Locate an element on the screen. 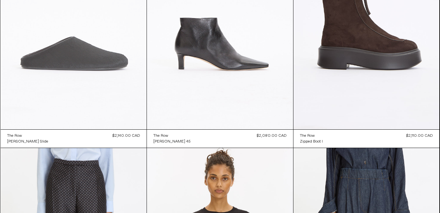 The image size is (440, 213). a: Zipped Boot I is located at coordinates (311, 142).